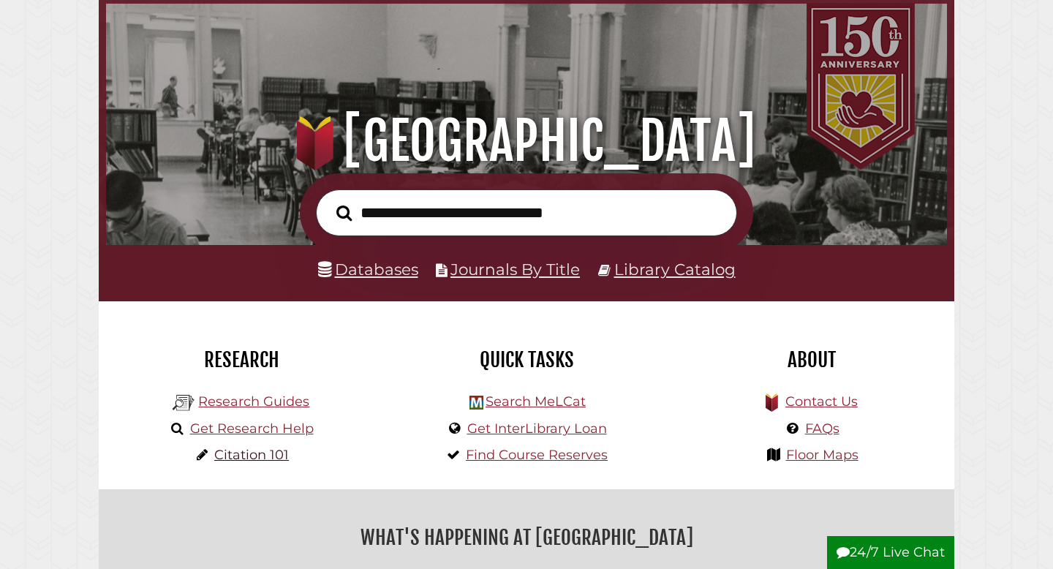  Describe the element at coordinates (241, 360) in the screenshot. I see `h2: Research` at that location.